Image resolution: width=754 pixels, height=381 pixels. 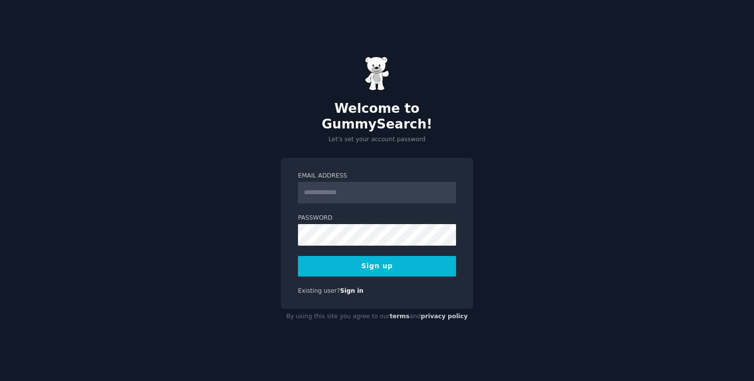 What do you see at coordinates (377, 317) in the screenshot?
I see `div: By using this site you agree to our and` at bounding box center [377, 317].